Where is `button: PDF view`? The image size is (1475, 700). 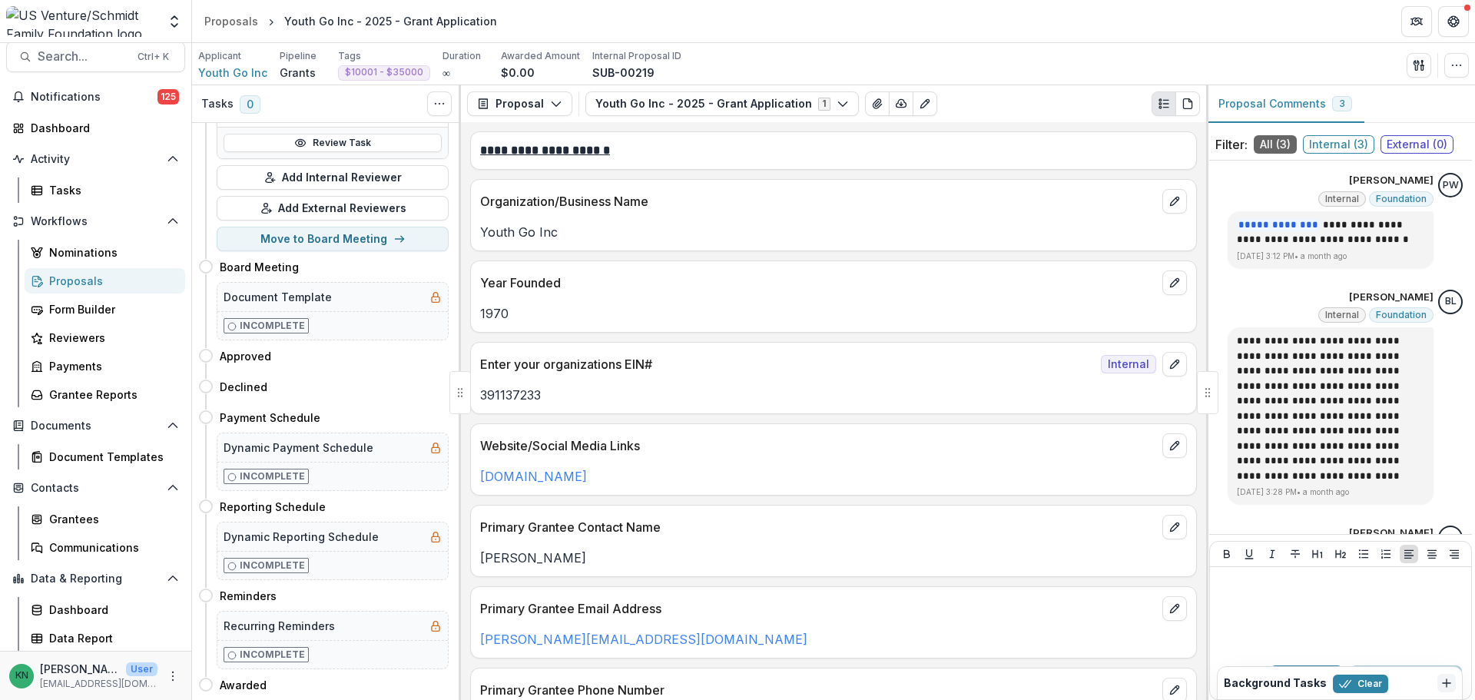 button: PDF view is located at coordinates (1188, 104).